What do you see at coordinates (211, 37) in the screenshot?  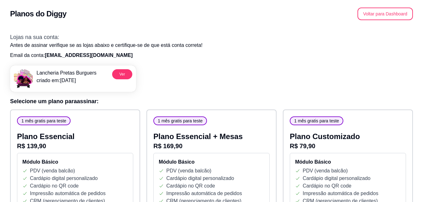 I see `h3: Lojas na sua conta:` at bounding box center [211, 37].